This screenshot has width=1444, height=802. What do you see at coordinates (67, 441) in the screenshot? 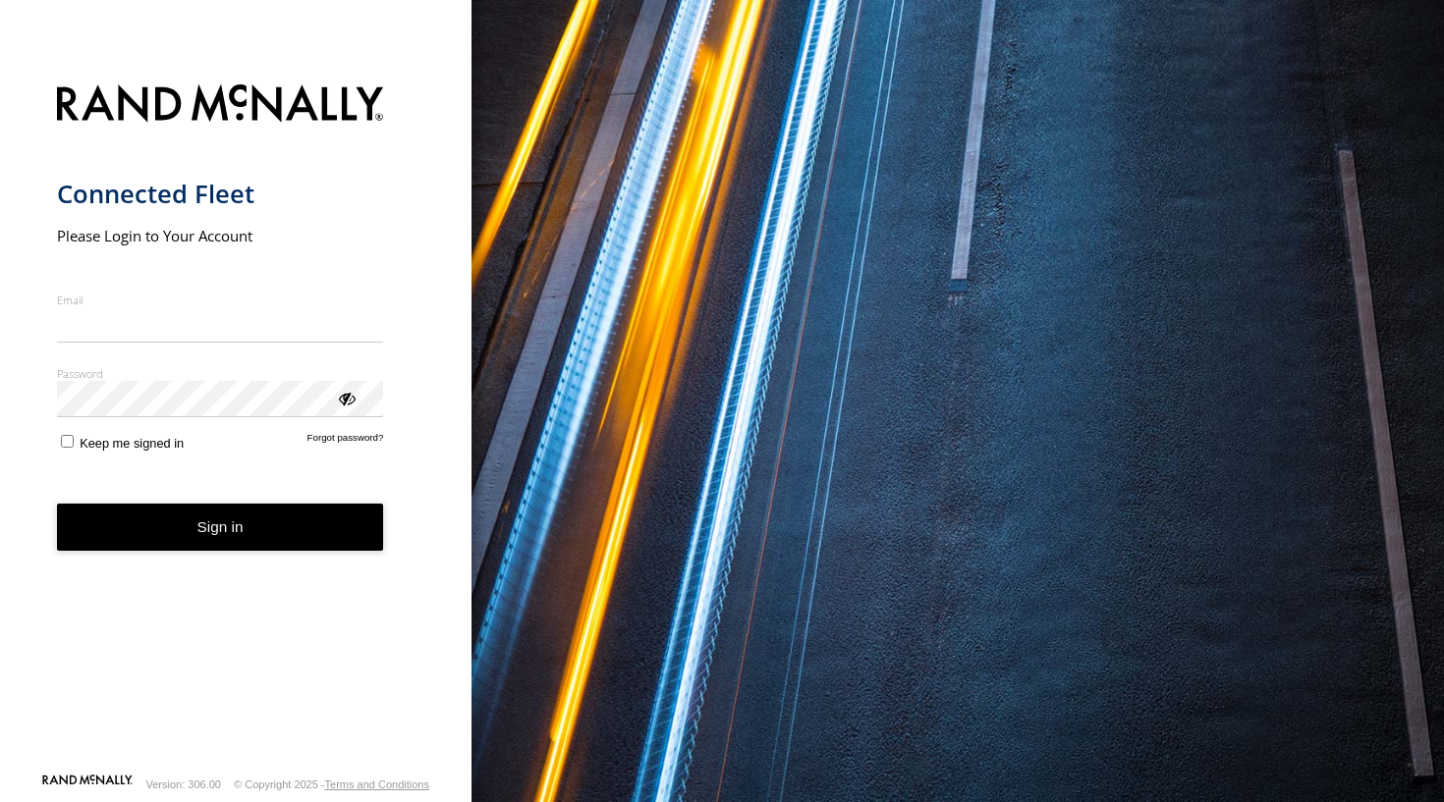
I see `input: Keep me signed in` at bounding box center [67, 441].